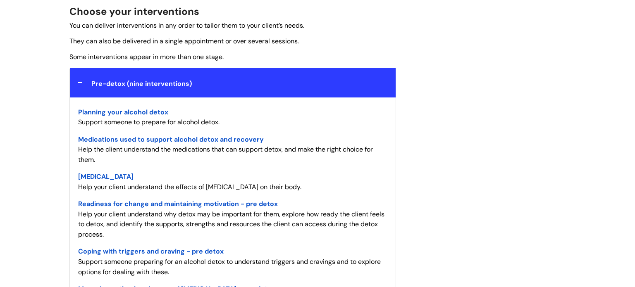 The width and height of the screenshot is (635, 287). What do you see at coordinates (151, 251) in the screenshot?
I see `span: Coping with triggers and craving - pre detox` at bounding box center [151, 251].